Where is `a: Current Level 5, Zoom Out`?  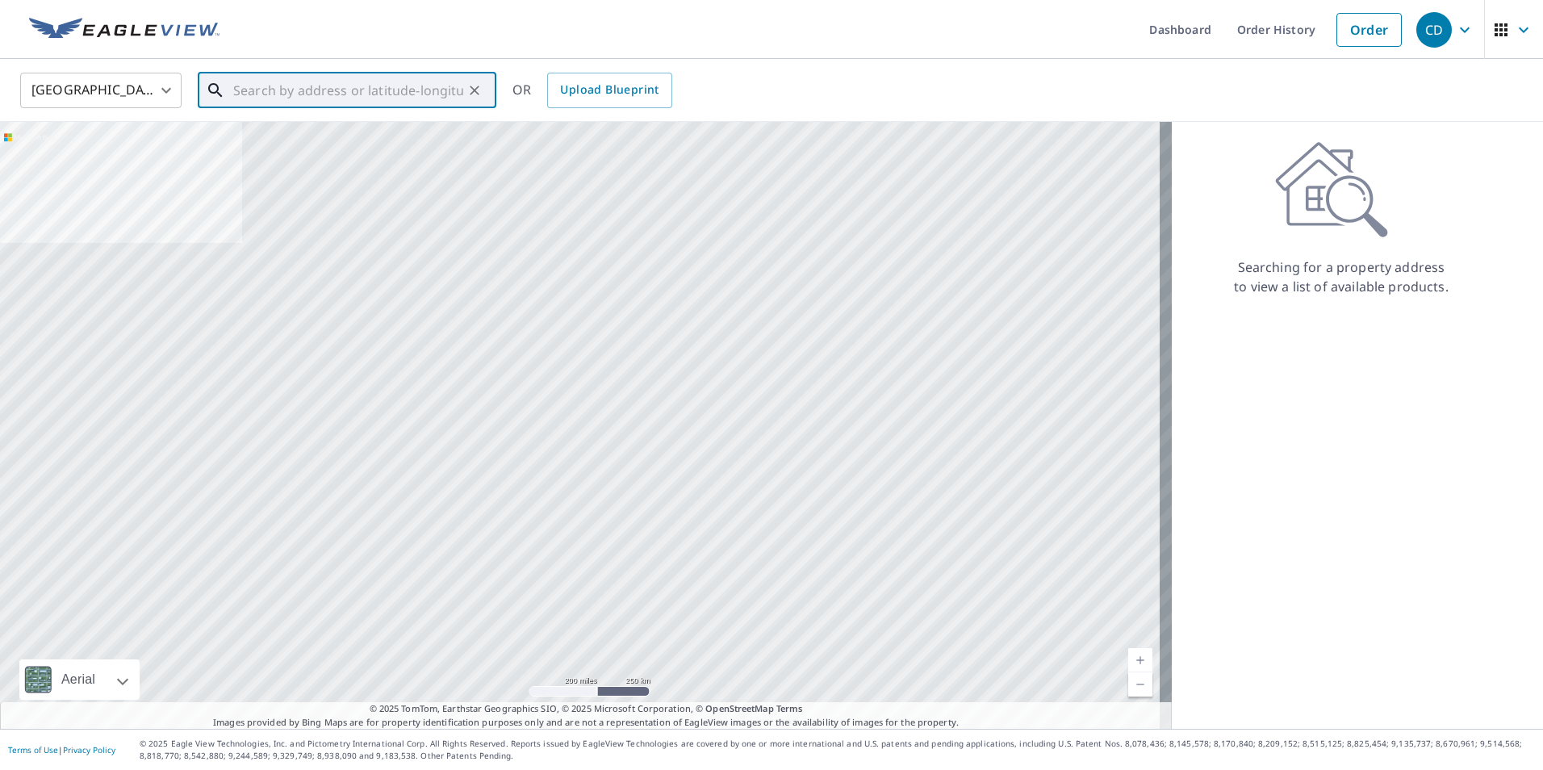
a: Current Level 5, Zoom Out is located at coordinates (1141, 685).